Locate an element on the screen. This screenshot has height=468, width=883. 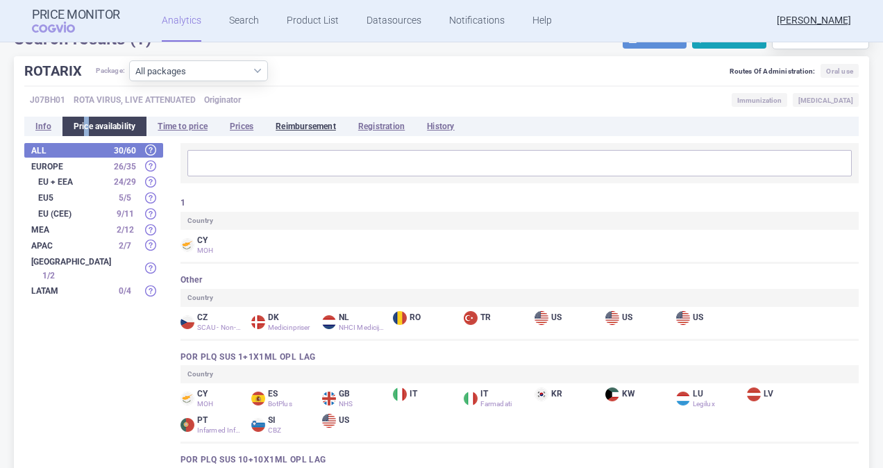
h1: ROTARIX is located at coordinates (60, 71).